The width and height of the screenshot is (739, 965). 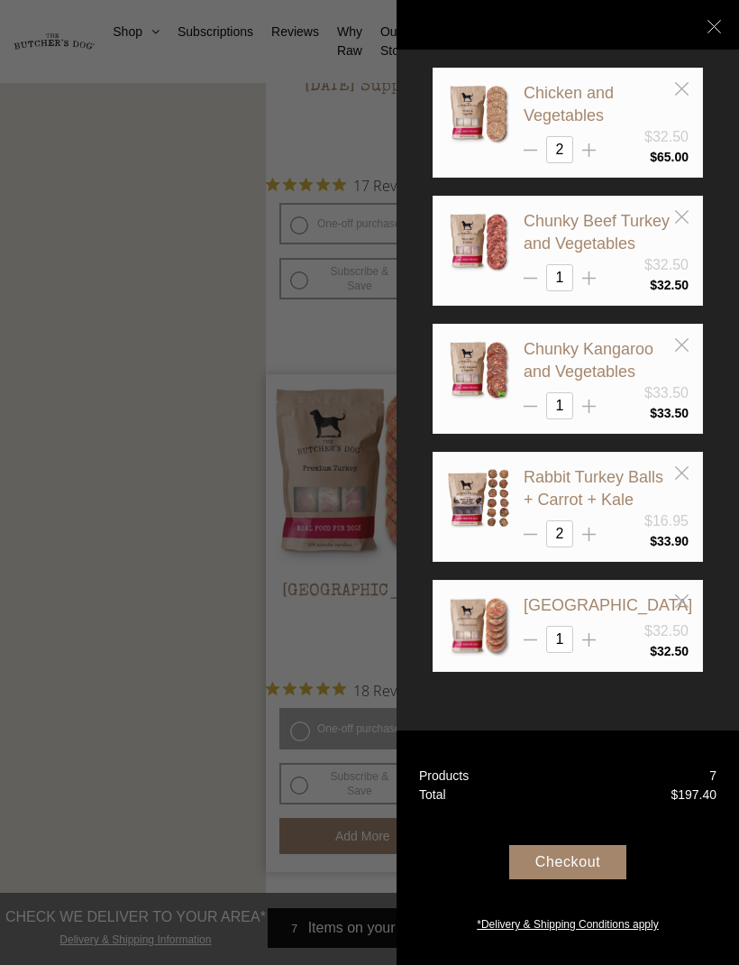 I want to click on a: *Delivery & Shipping Conditions apply, so click(x=568, y=921).